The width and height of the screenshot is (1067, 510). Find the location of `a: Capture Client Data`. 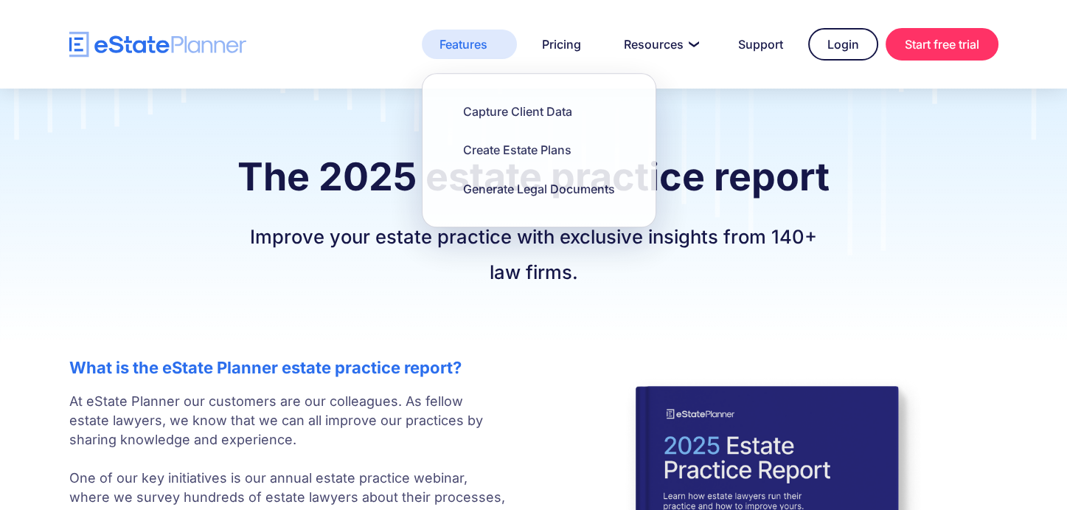

a: Capture Client Data is located at coordinates (518, 111).